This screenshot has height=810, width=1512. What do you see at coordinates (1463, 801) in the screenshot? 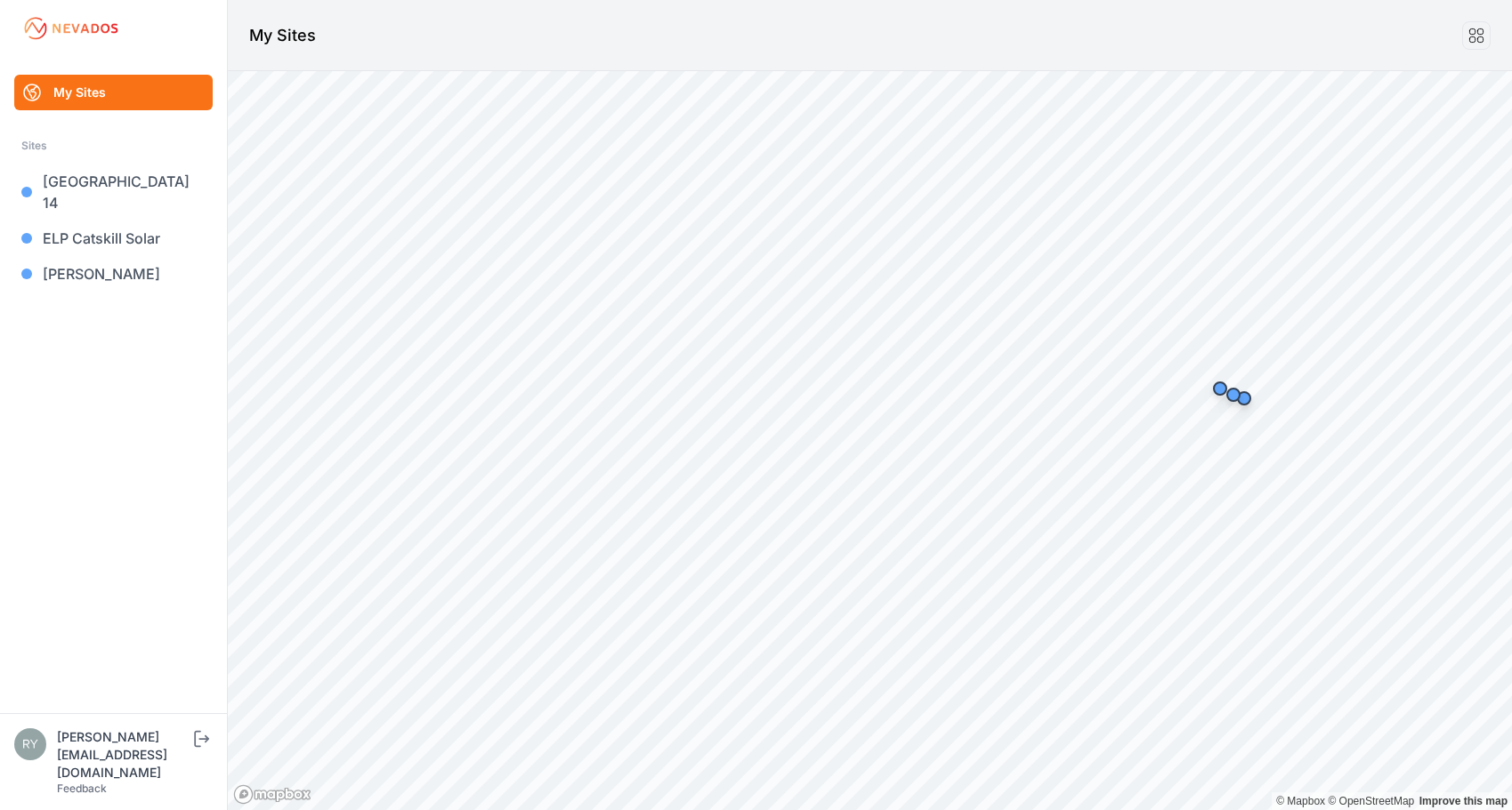
I see `a: Map feedback` at bounding box center [1463, 801].